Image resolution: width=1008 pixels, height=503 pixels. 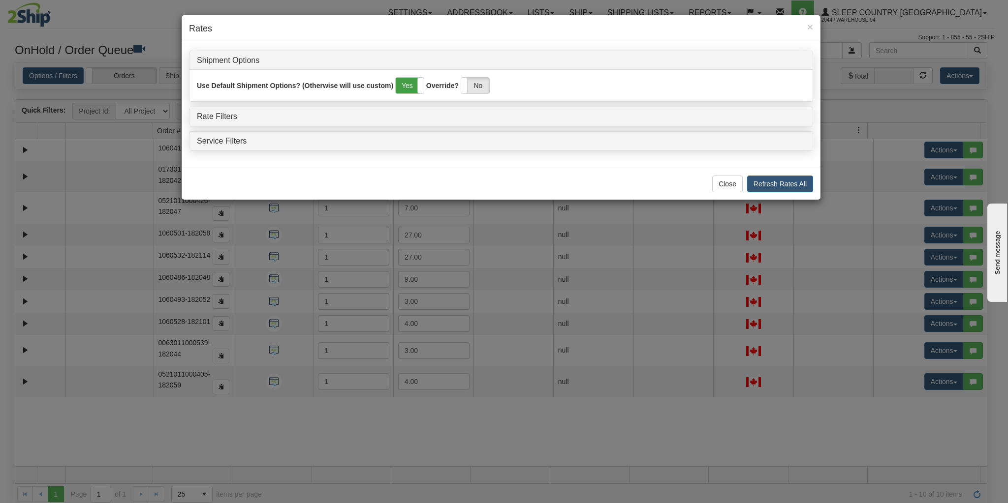 What do you see at coordinates (780, 184) in the screenshot?
I see `button: Refresh Rates All` at bounding box center [780, 184].